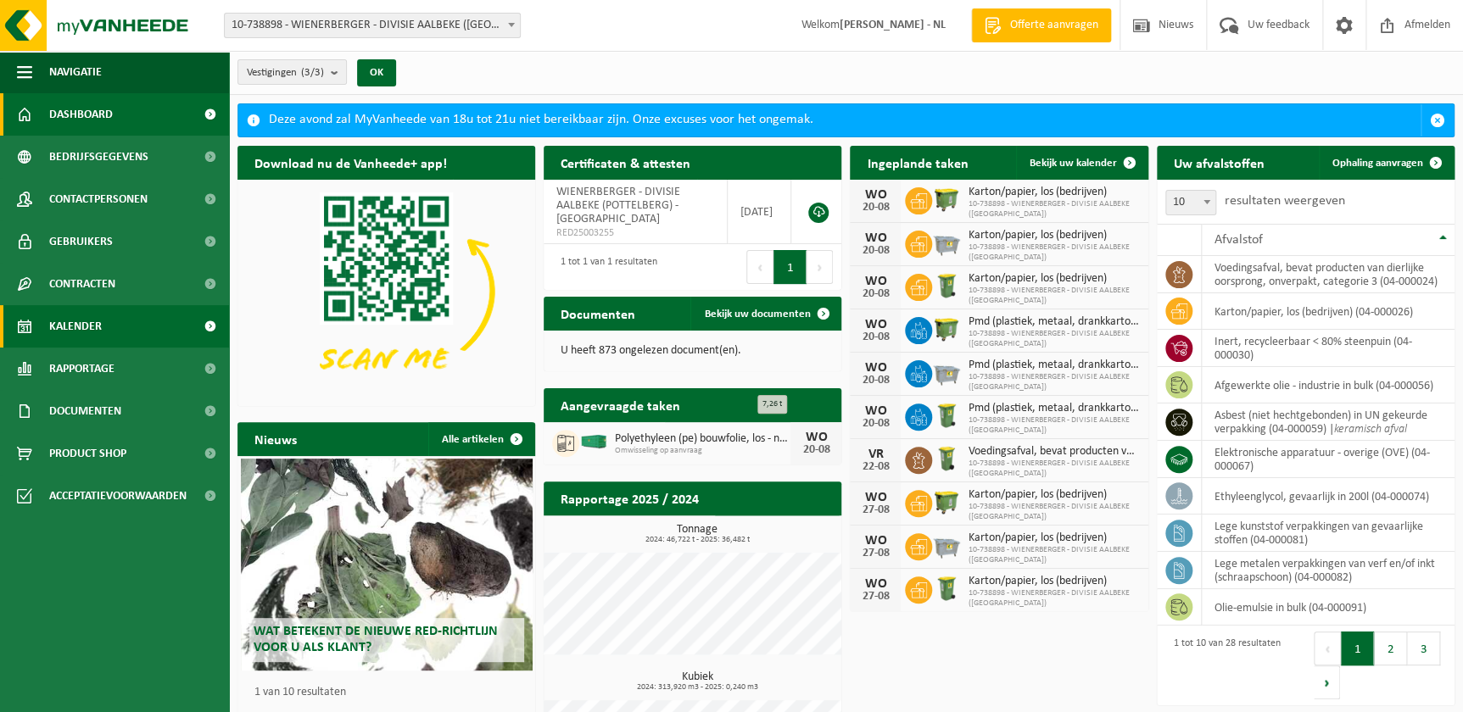 The width and height of the screenshot is (1463, 712). Describe the element at coordinates (696, 534) in the screenshot. I see `h3: Tonnage` at that location.